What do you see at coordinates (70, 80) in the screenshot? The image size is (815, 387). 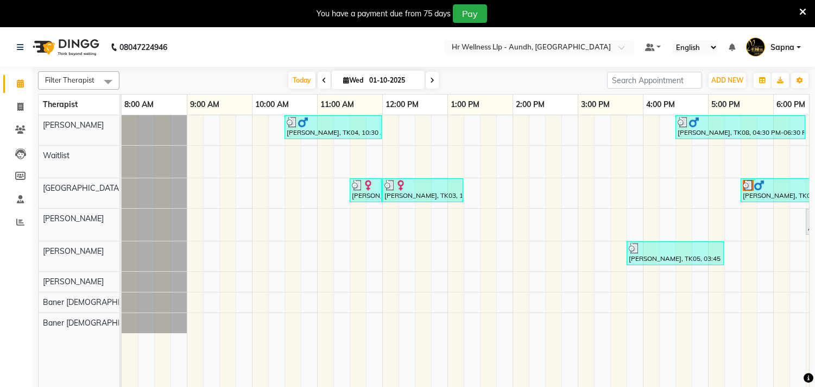 I see `span: Filter Therapist` at bounding box center [70, 80].